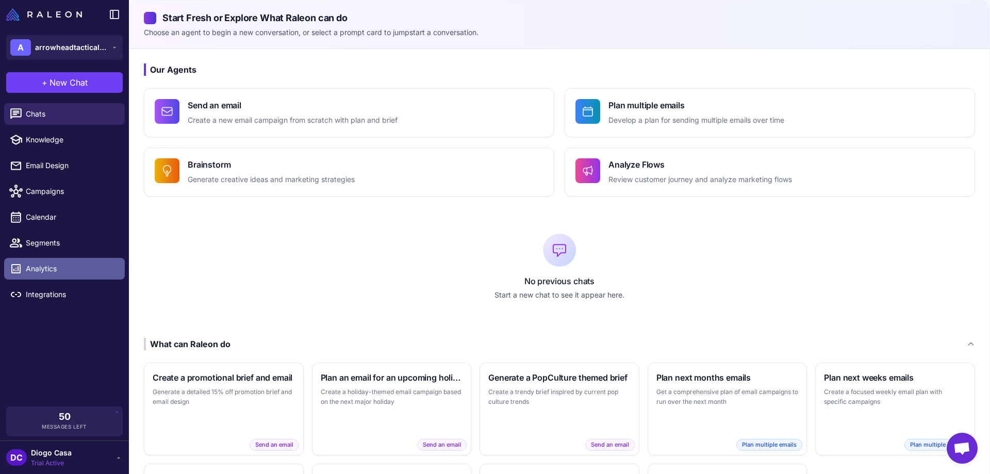  What do you see at coordinates (64, 140) in the screenshot?
I see `a: Knowledge` at bounding box center [64, 140].